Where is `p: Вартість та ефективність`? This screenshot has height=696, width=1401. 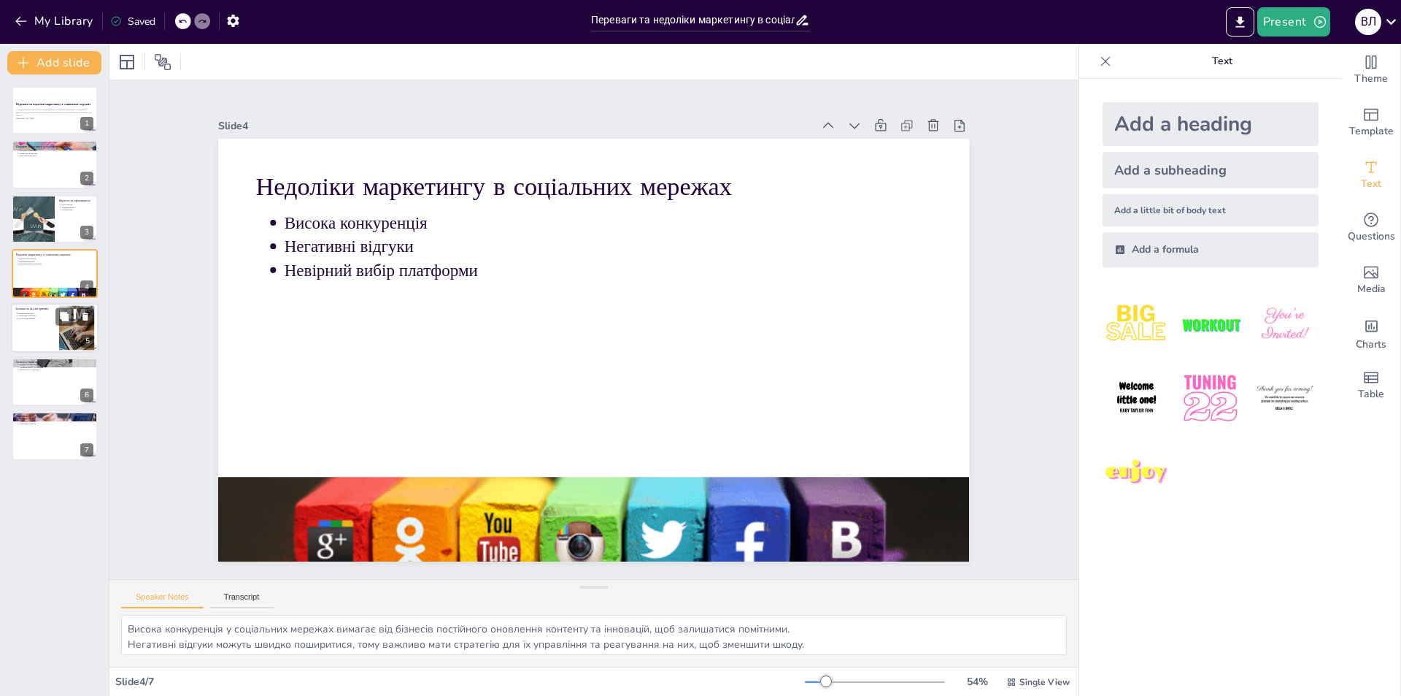
p: Вартість та ефективність is located at coordinates (76, 201).